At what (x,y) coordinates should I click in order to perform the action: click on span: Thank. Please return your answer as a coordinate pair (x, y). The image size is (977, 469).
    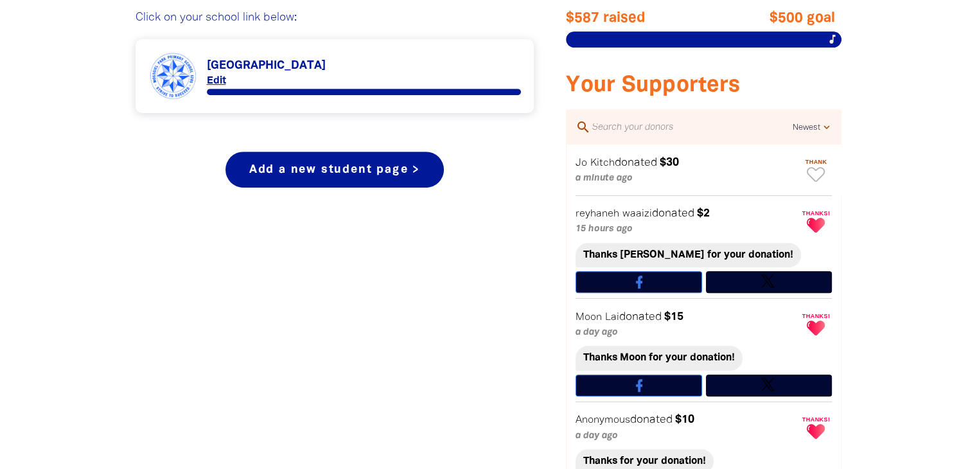
    Looking at the image, I should click on (815, 162).